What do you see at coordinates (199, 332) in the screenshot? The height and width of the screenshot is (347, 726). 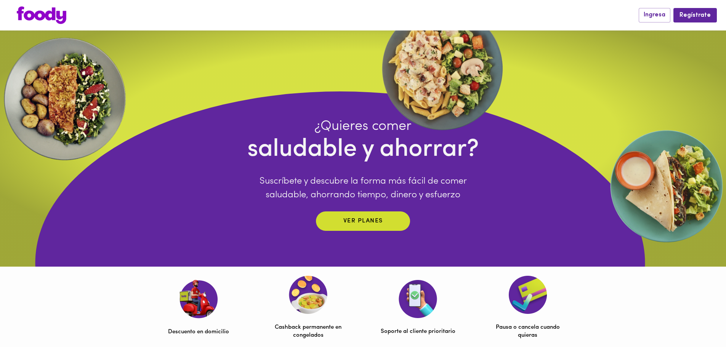 I see `p: Descuento en domicilio` at bounding box center [199, 332].